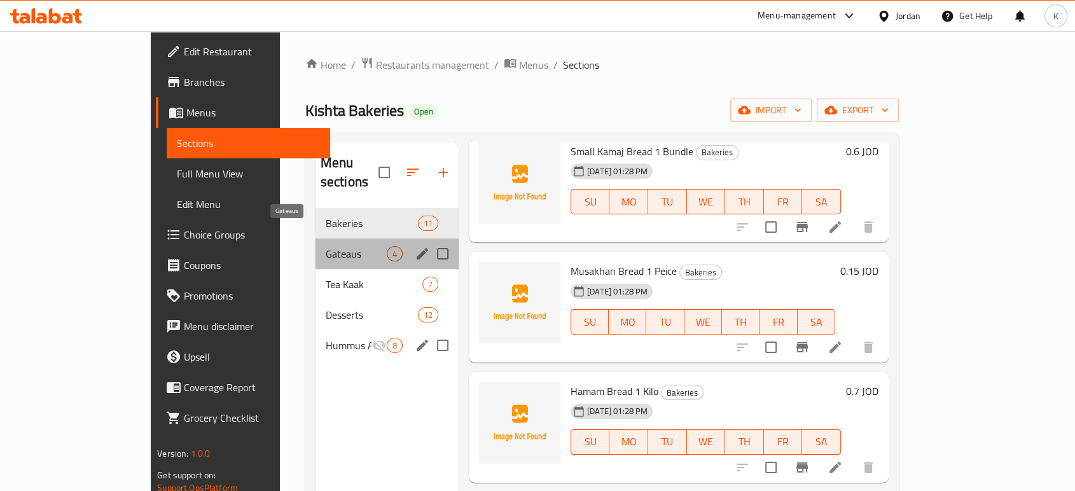 The width and height of the screenshot is (1075, 491). I want to click on div: Gateaus4edit, so click(387, 254).